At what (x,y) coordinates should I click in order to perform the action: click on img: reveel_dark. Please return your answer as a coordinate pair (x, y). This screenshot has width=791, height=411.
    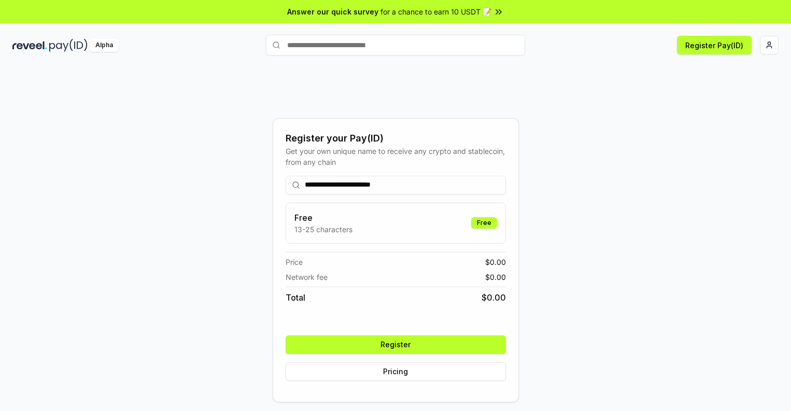
    Looking at the image, I should click on (30, 45).